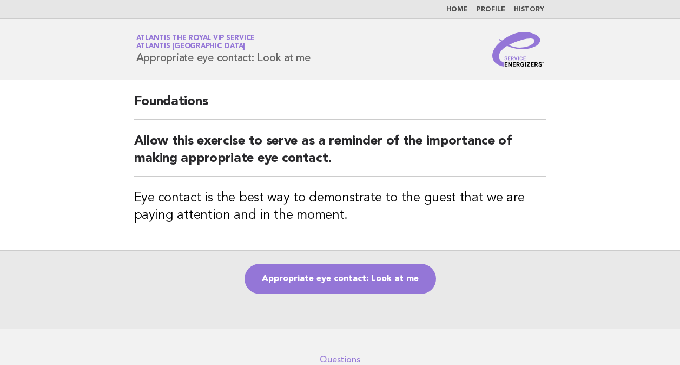 This screenshot has height=365, width=680. I want to click on a: History, so click(529, 10).